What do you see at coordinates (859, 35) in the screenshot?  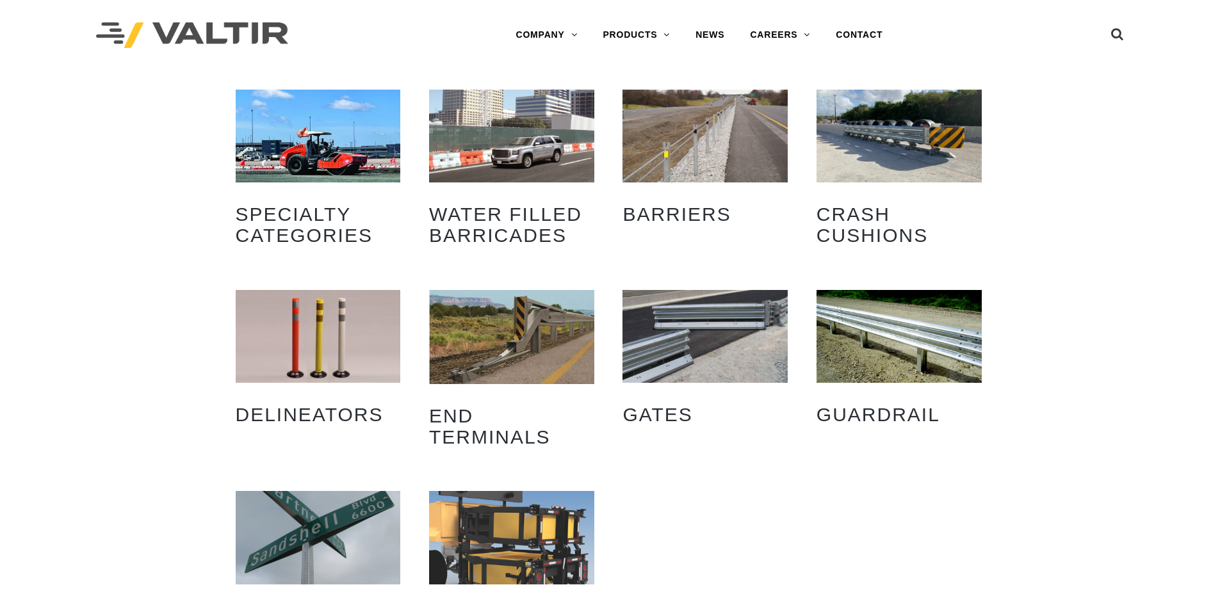 I see `a: CONTACT` at bounding box center [859, 35].